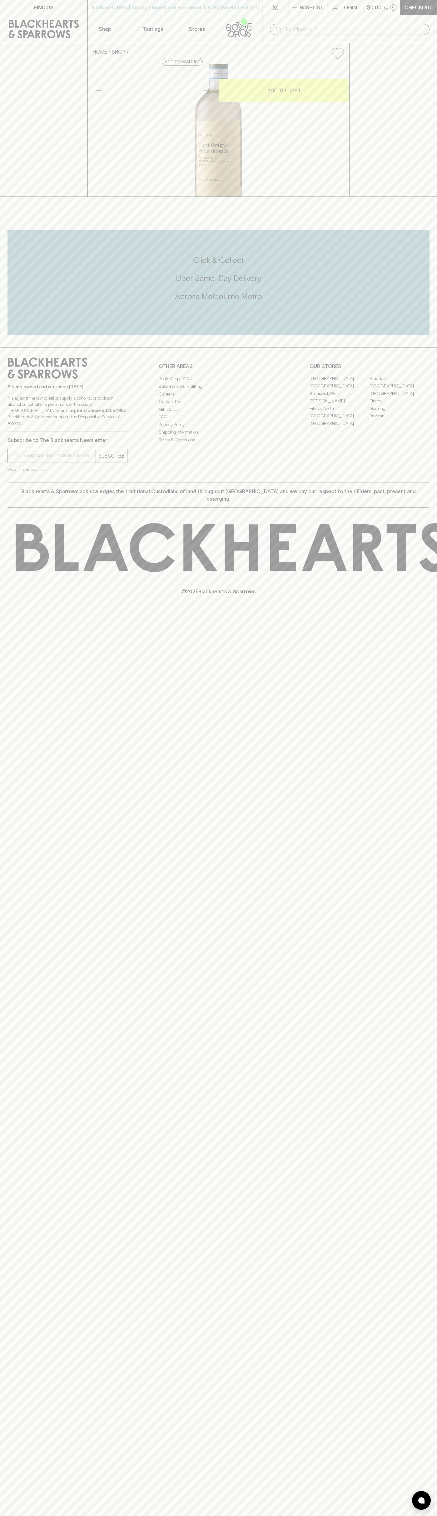 Image resolution: width=437 pixels, height=1516 pixels. I want to click on p: Checkout, so click(418, 7).